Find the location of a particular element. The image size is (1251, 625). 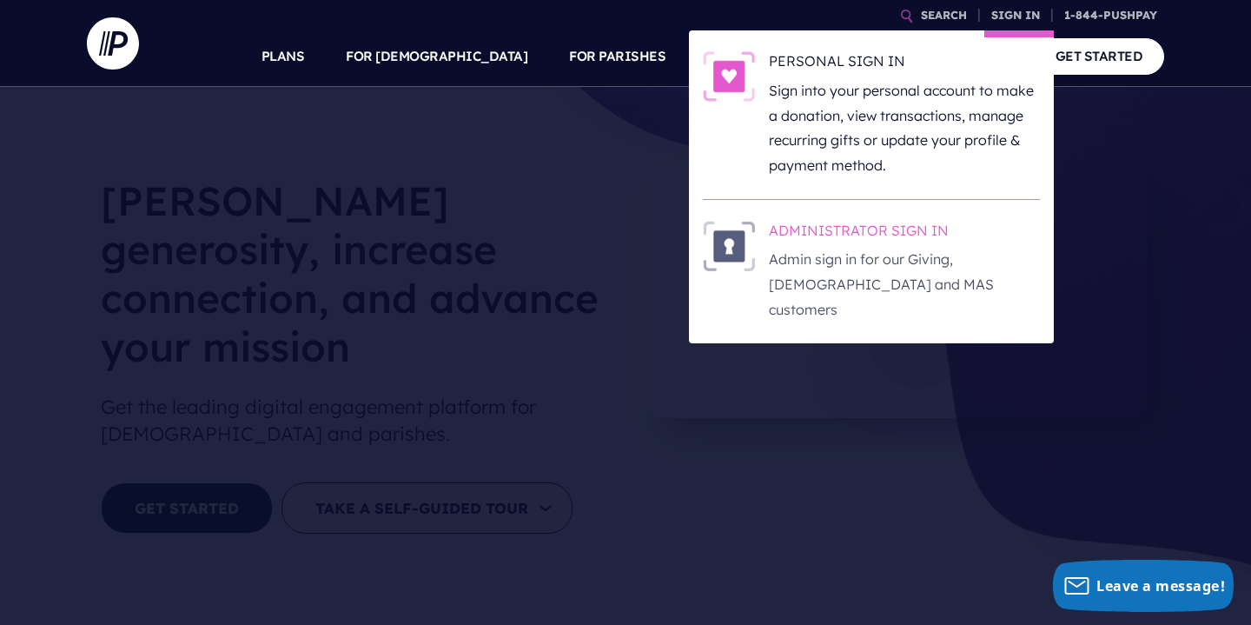

a: PERSONAL SIGN IN - Illustration PERSONAL SIGN IN Sign into your personal account to make a donati... is located at coordinates (871, 115).